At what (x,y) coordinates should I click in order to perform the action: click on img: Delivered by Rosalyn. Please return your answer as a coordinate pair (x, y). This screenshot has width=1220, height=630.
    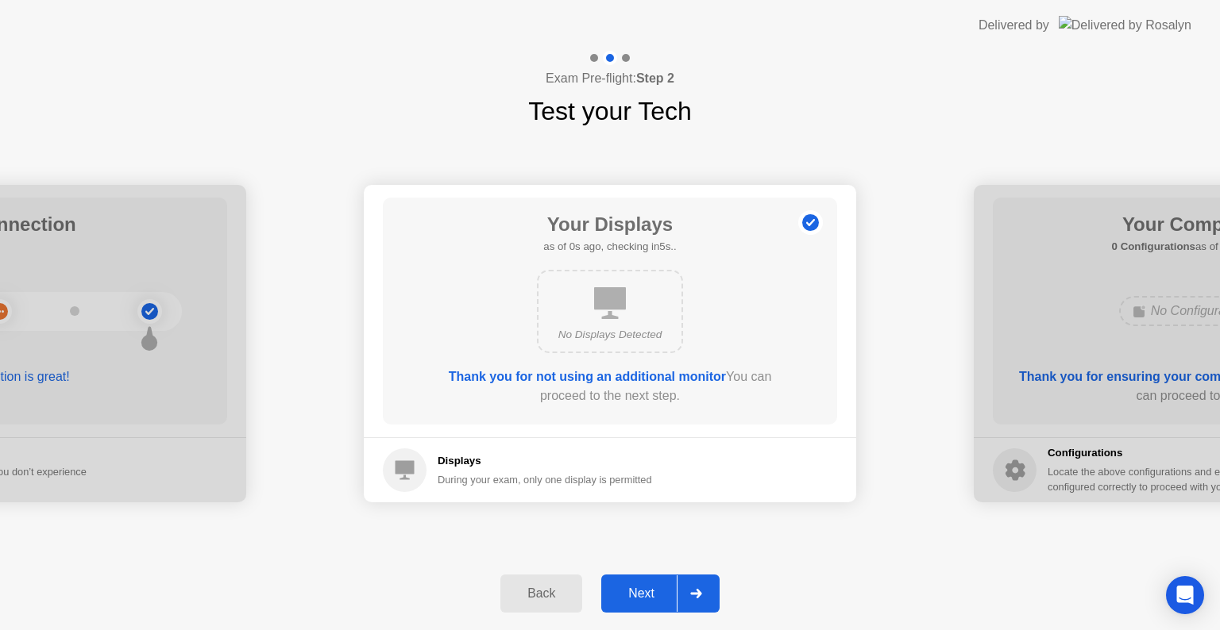
    Looking at the image, I should click on (1124, 25).